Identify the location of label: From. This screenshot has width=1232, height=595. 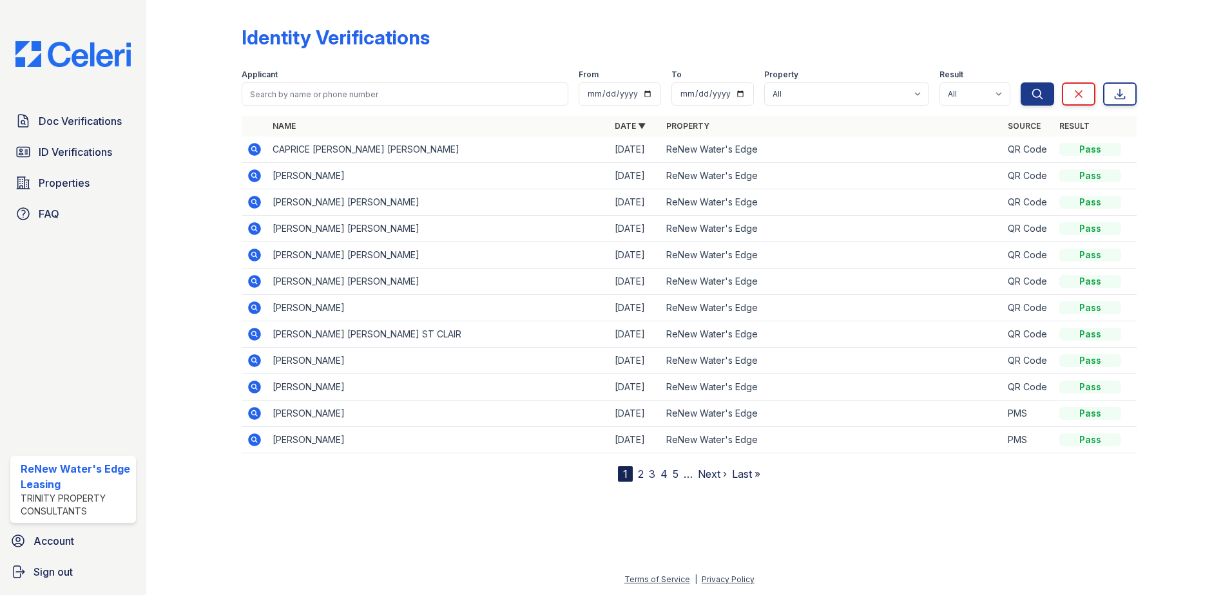
(588, 75).